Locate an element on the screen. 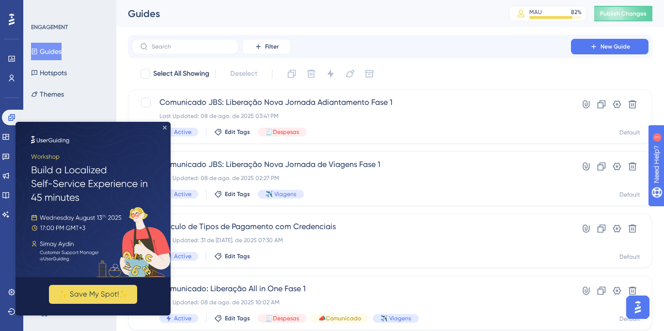 This screenshot has width=664, height=331. button: Deselect is located at coordinates (244, 74).